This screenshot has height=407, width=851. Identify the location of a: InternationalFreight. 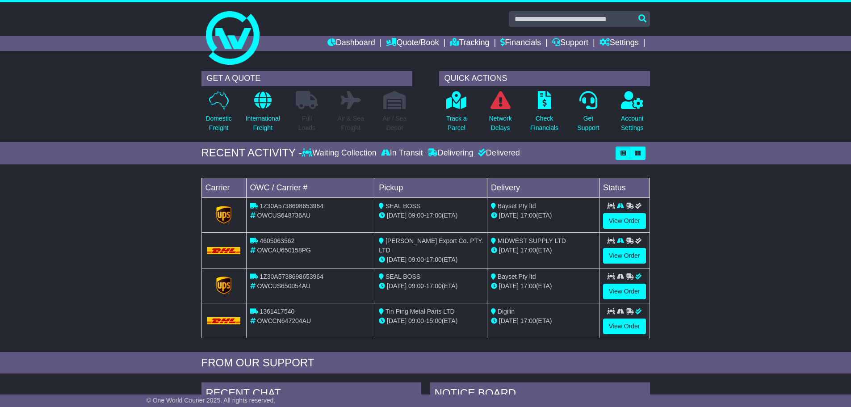
(263, 114).